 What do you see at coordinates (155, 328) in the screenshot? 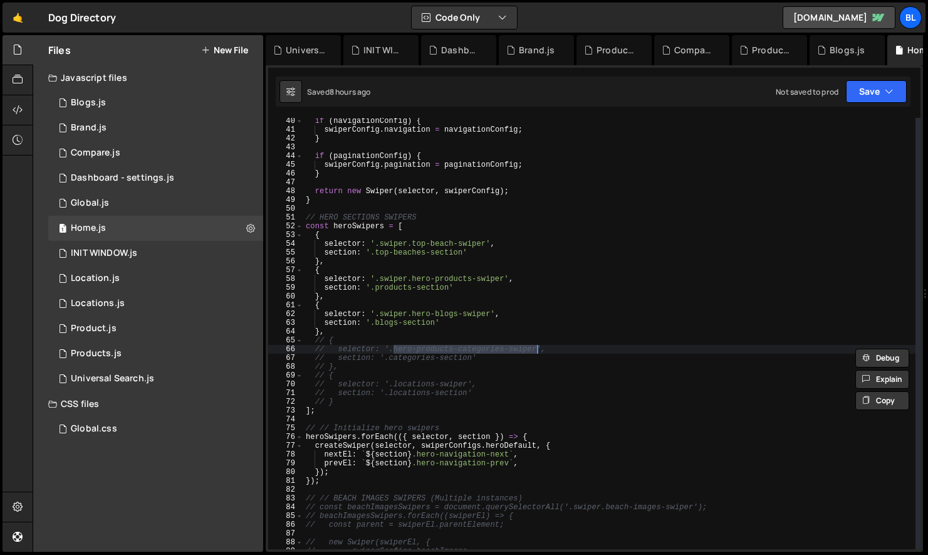
I see `div: 16220/44393.js` at bounding box center [155, 328].